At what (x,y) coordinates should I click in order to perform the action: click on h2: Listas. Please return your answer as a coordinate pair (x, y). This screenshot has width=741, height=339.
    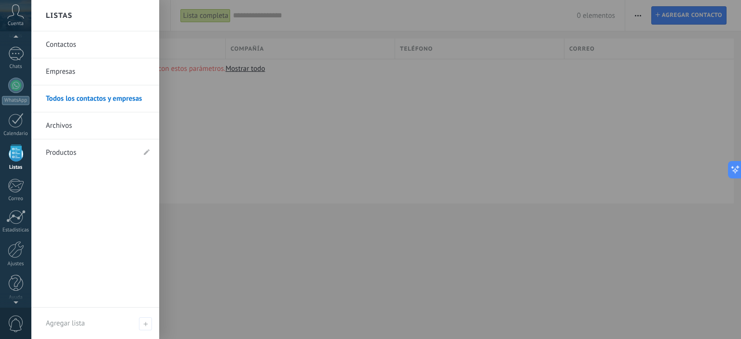
    Looking at the image, I should click on (59, 15).